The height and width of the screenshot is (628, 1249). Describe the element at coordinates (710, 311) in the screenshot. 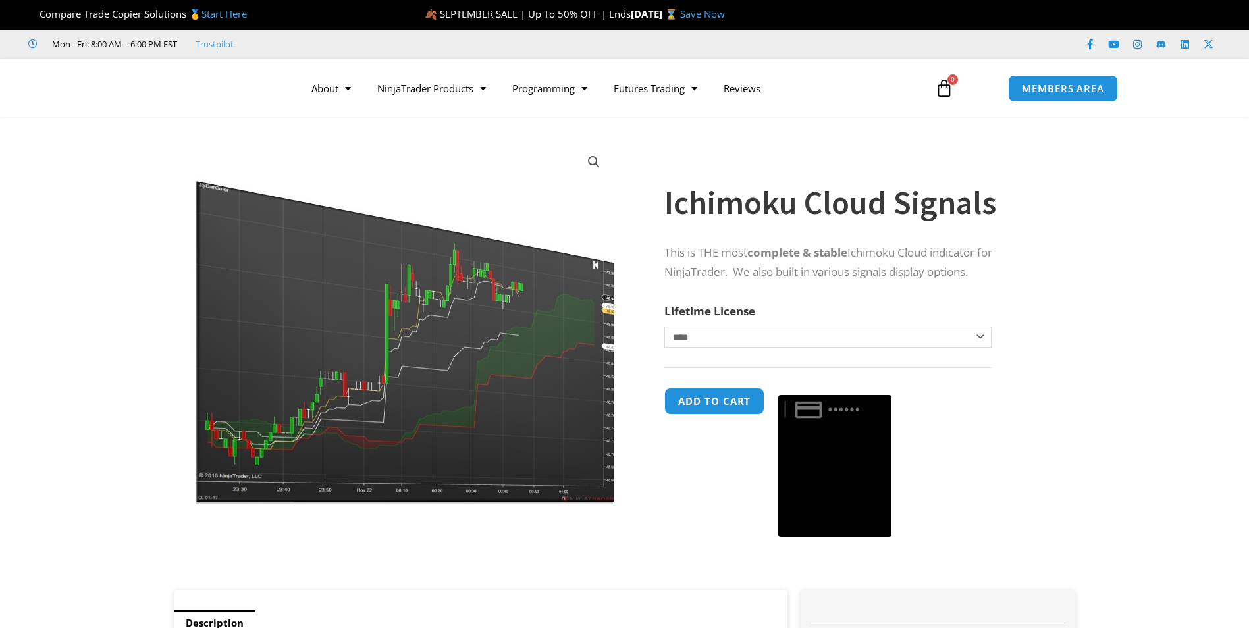

I see `label: Lifetime License` at that location.